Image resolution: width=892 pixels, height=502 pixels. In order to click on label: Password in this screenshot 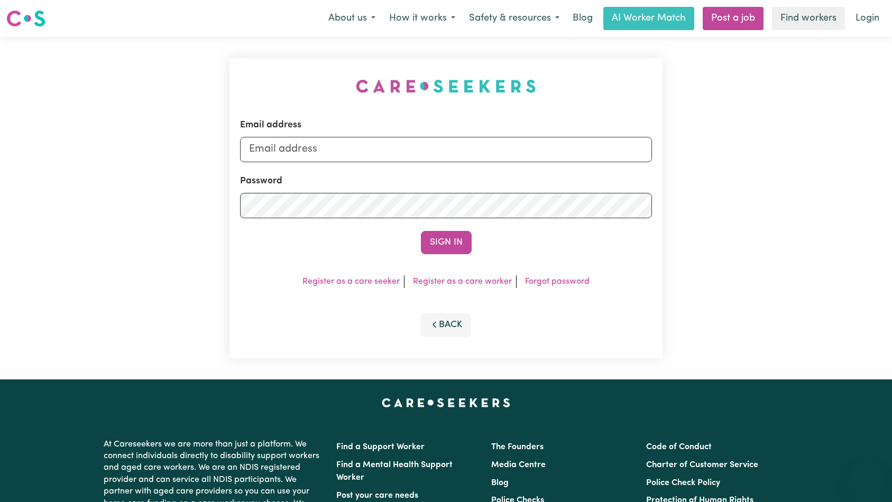, I will do `click(261, 181)`.